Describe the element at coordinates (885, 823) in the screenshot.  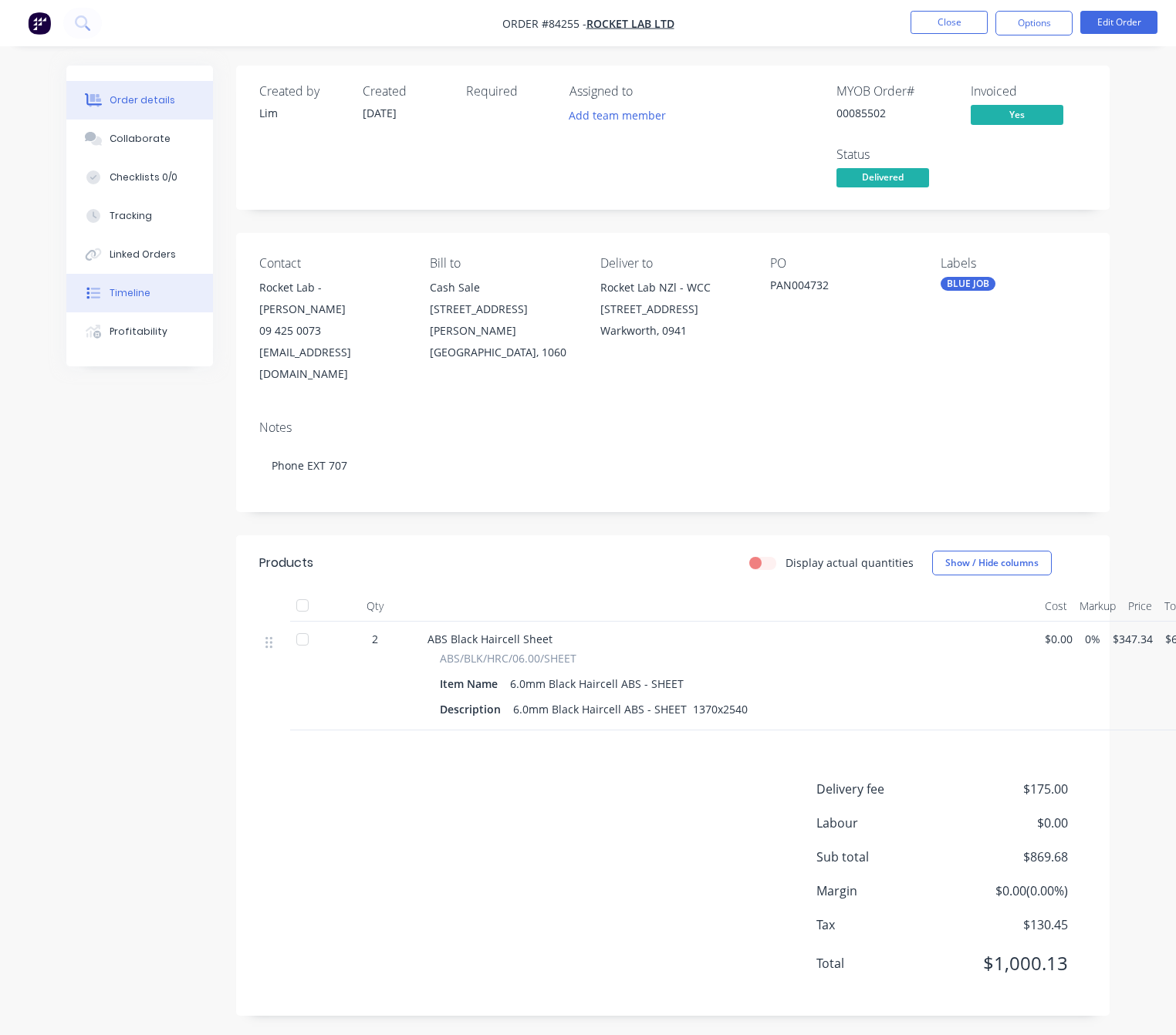
I see `span: Labour` at that location.